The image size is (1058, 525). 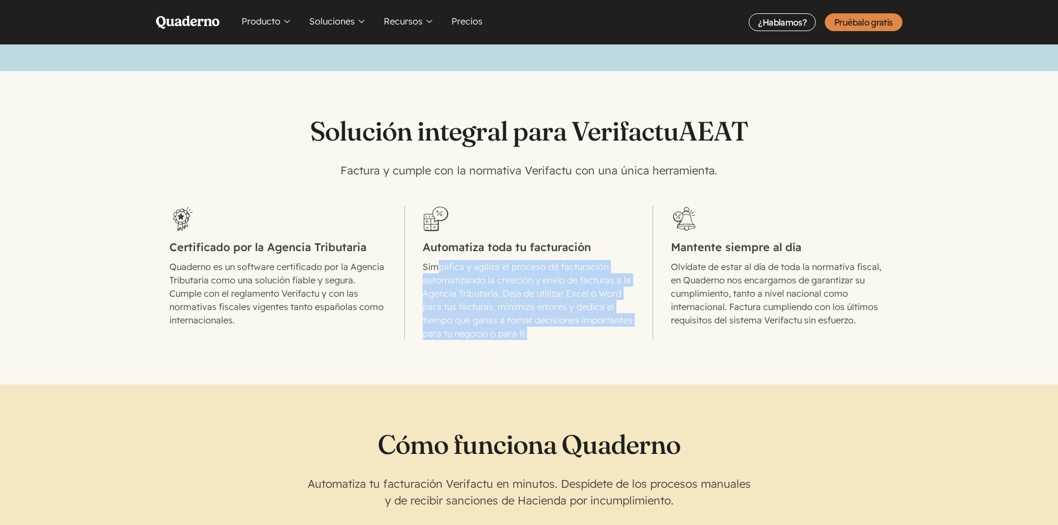 I want to click on p: Quaderno es un software certificado por la Agencia Tributaria como una solución fiable y segura. ..., so click(x=278, y=293).